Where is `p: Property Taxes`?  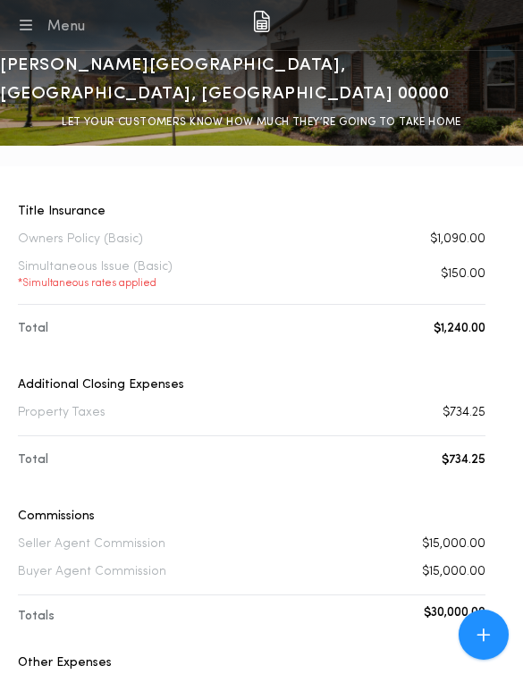 p: Property Taxes is located at coordinates (62, 413).